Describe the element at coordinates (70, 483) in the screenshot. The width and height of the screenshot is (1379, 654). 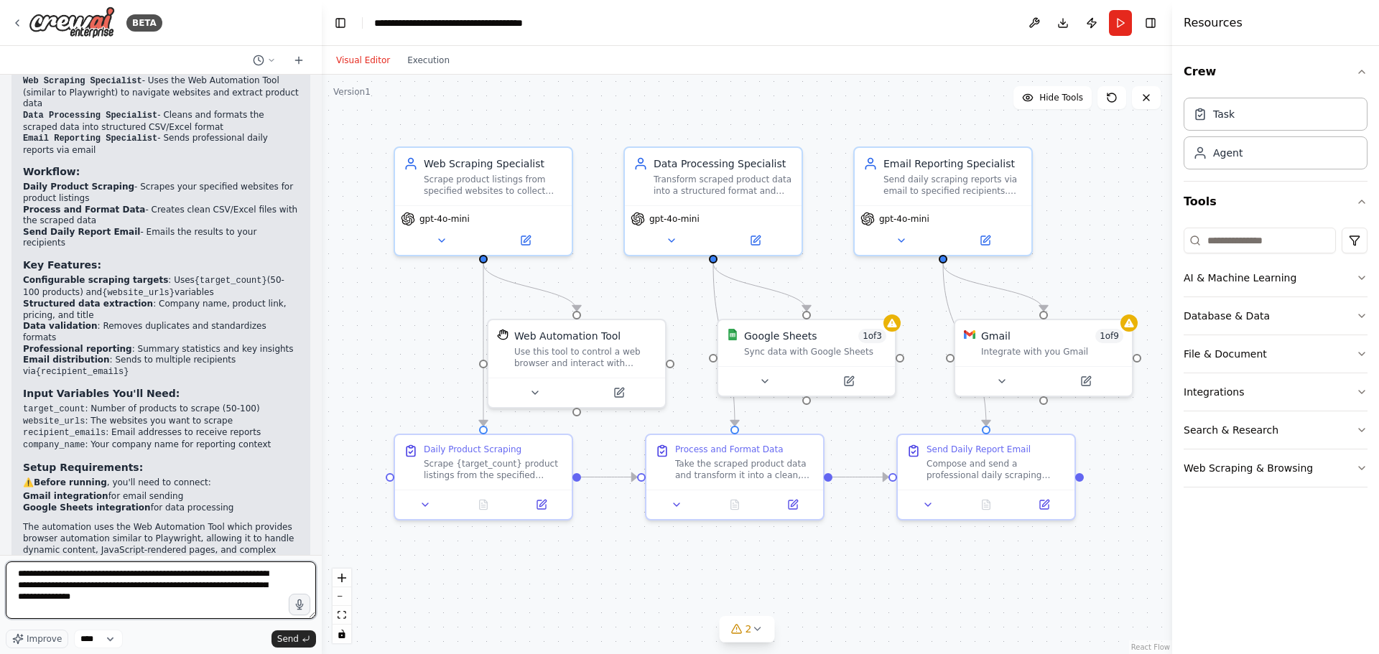
I see `strong: Before running` at that location.